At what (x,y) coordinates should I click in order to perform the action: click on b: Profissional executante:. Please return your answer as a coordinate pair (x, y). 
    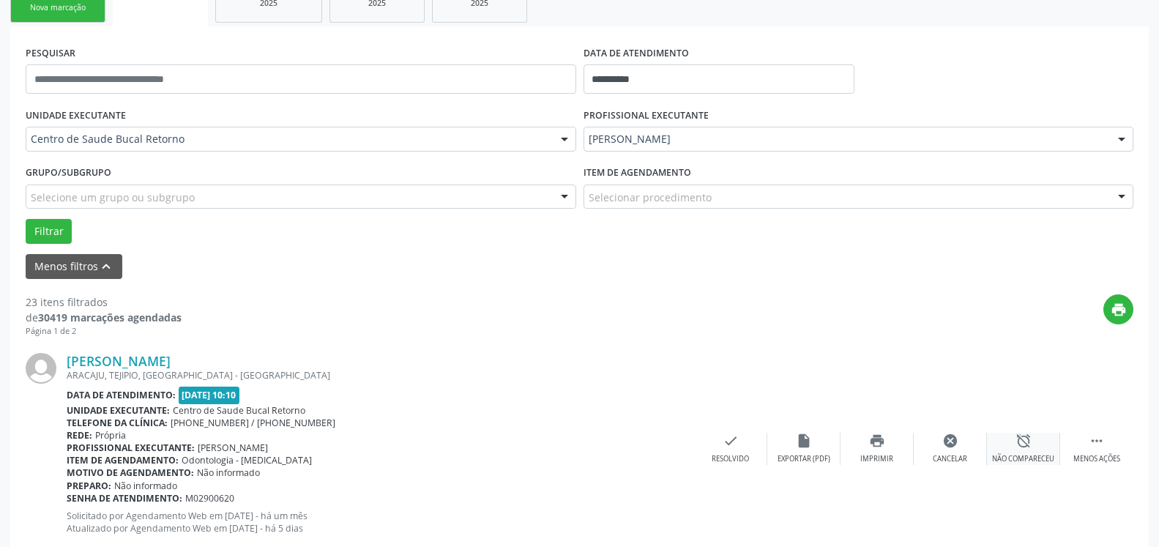
    Looking at the image, I should click on (130, 447).